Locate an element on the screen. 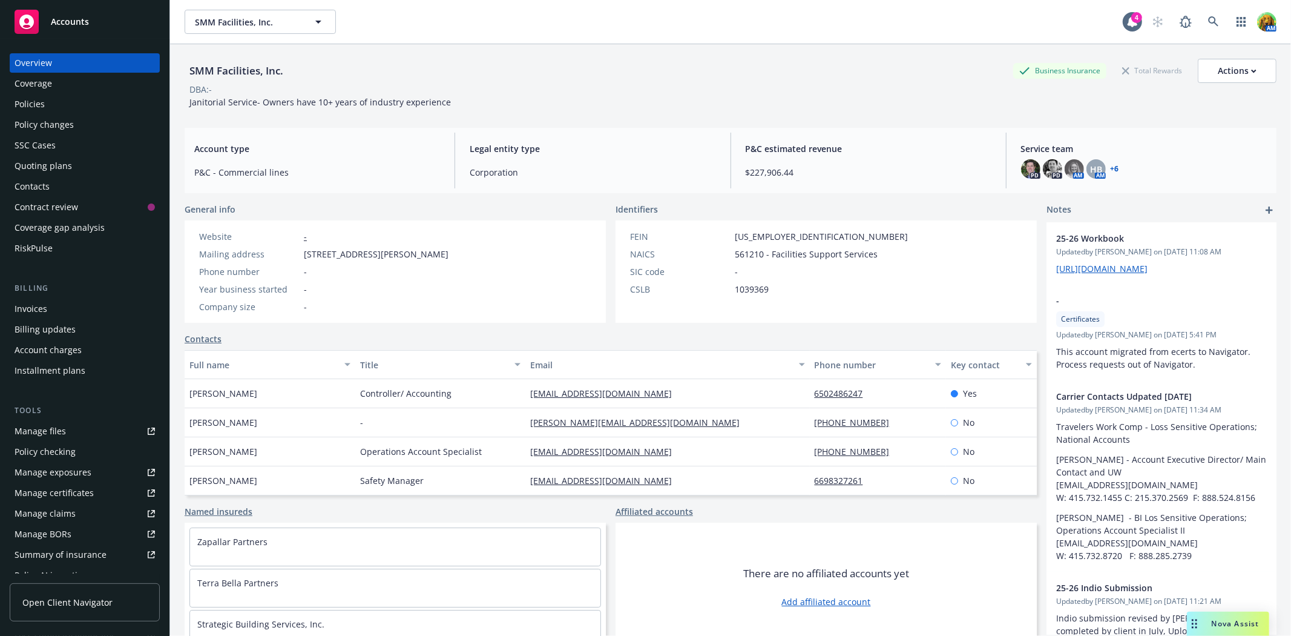 The width and height of the screenshot is (1291, 636). span: Certificates is located at coordinates (1081, 319).